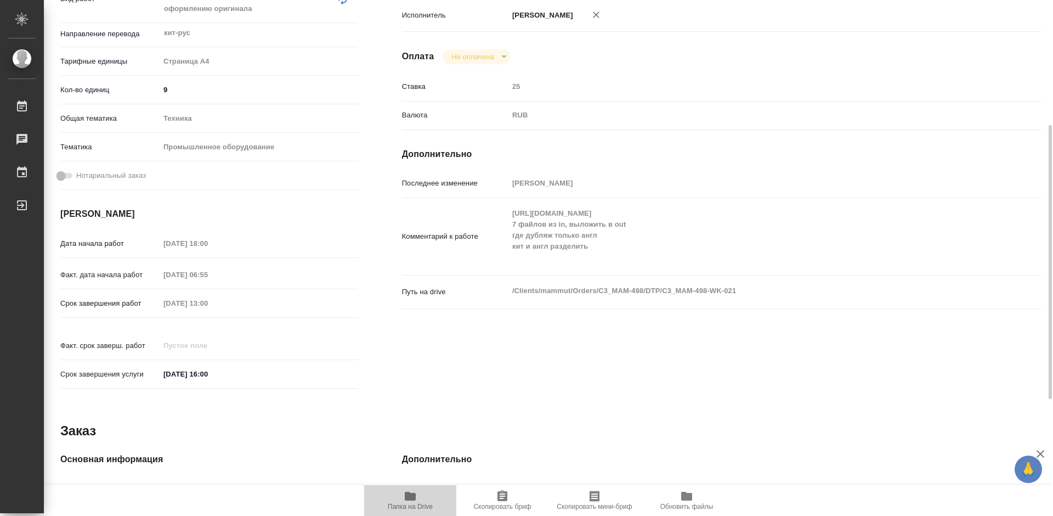 The image size is (1053, 516). What do you see at coordinates (455, 115) in the screenshot?
I see `p: Валюта` at bounding box center [455, 115].